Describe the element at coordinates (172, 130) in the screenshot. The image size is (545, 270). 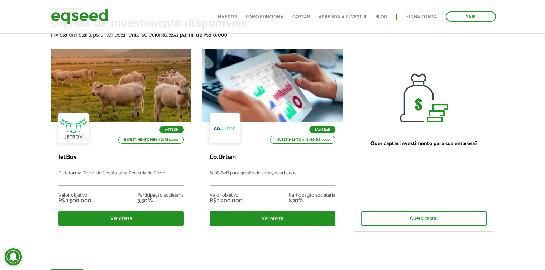
I see `p: Agtech` at that location.